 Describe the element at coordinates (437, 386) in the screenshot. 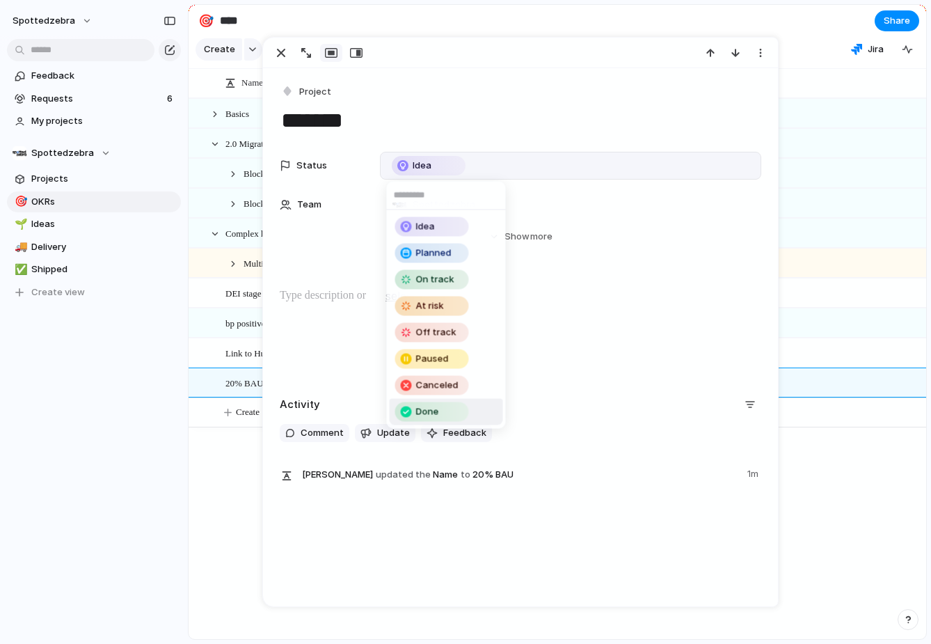

I see `span: Canceled` at that location.